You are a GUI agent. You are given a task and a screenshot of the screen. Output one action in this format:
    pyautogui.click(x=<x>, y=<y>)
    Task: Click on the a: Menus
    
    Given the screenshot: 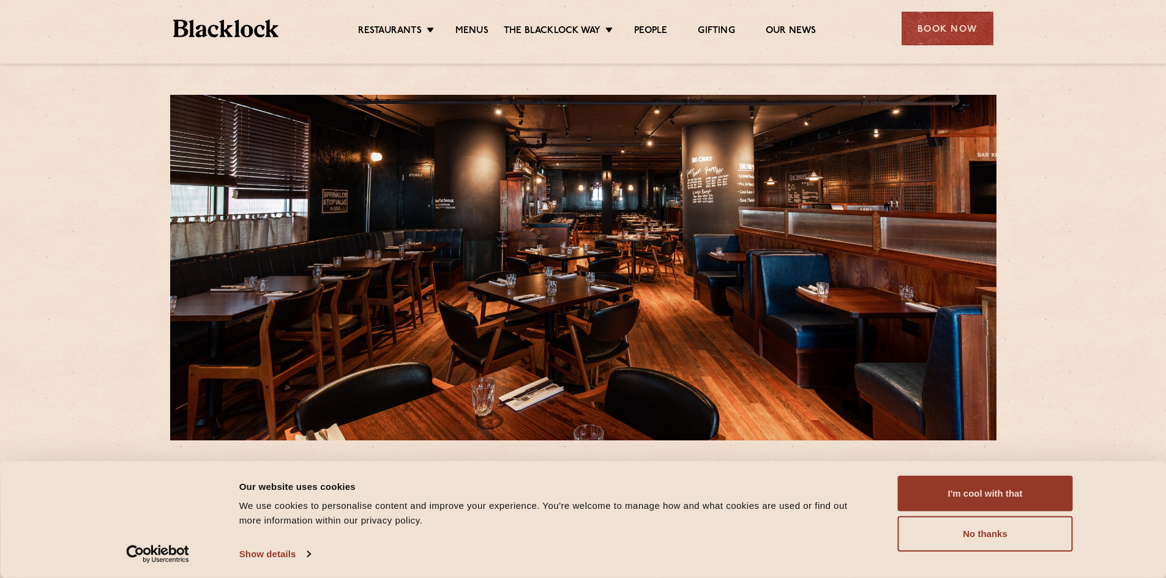 What is the action you would take?
    pyautogui.click(x=472, y=32)
    